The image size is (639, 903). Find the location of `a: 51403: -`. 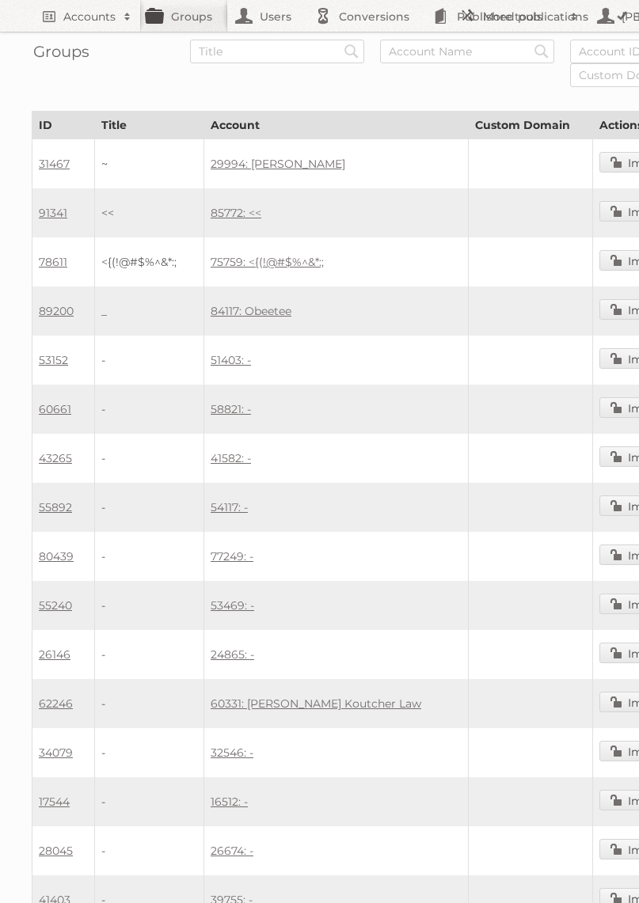

a: 51403: - is located at coordinates (230, 360).